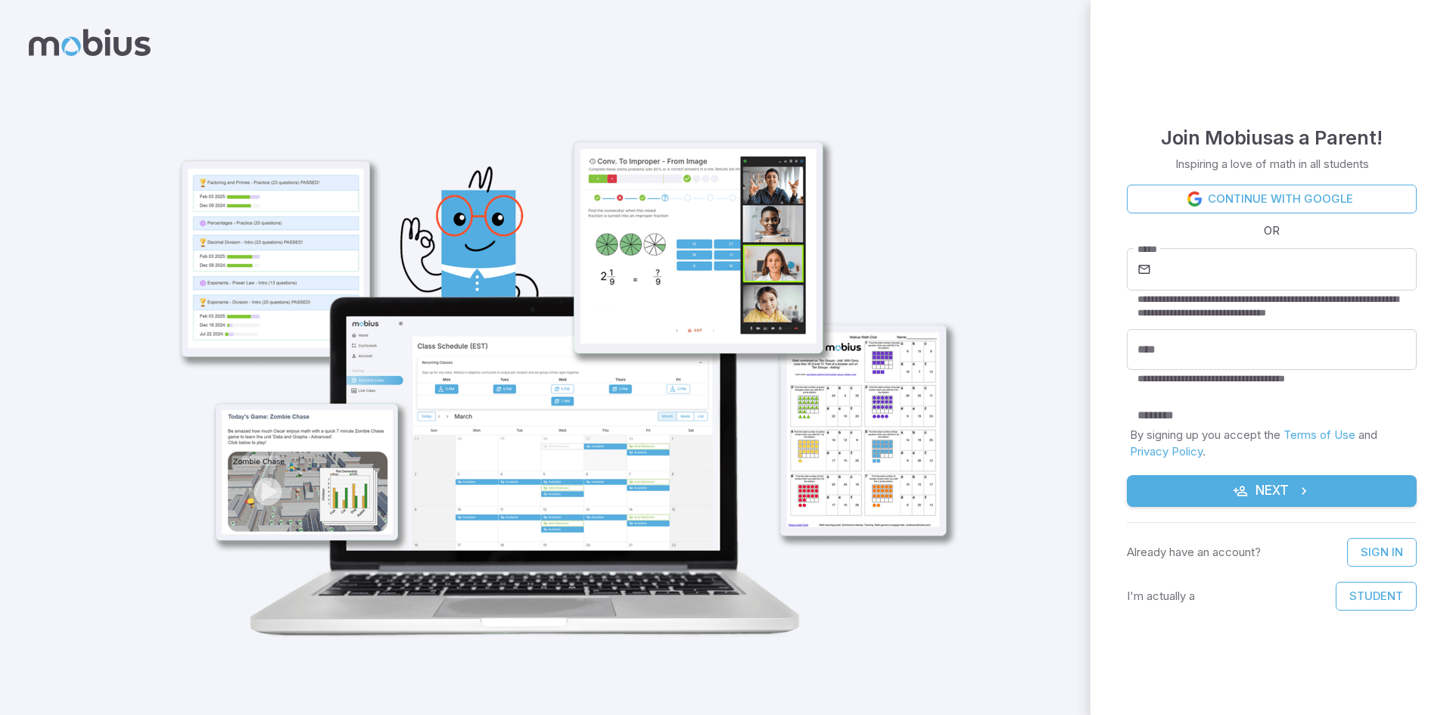 The width and height of the screenshot is (1453, 715). Describe the element at coordinates (1382, 552) in the screenshot. I see `a: Sign In` at that location.